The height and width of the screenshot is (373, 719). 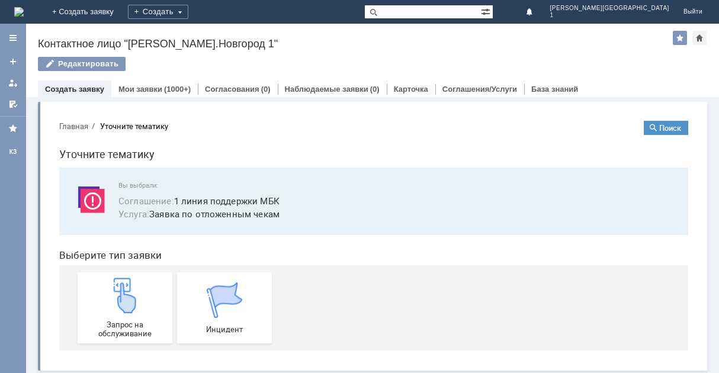 What do you see at coordinates (19, 12) in the screenshot?
I see `a: Перейти на домашнюю страницу` at bounding box center [19, 12].